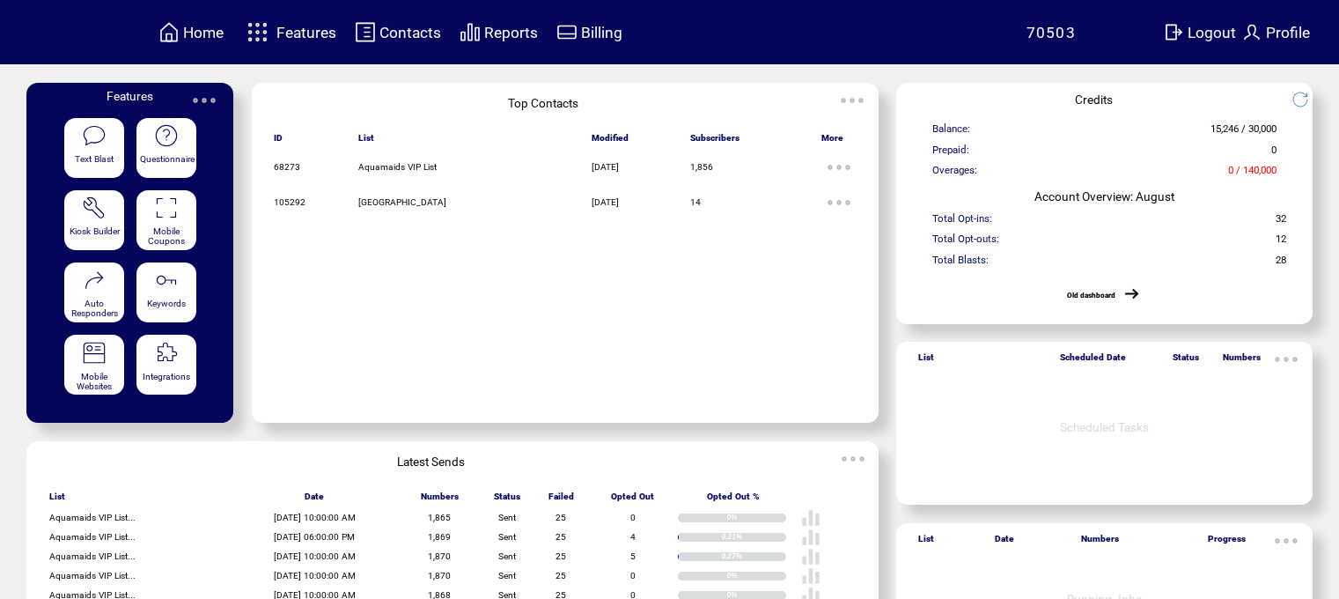 This screenshot has height=599, width=1339. Describe the element at coordinates (287, 166) in the screenshot. I see `span: 68273` at that location.